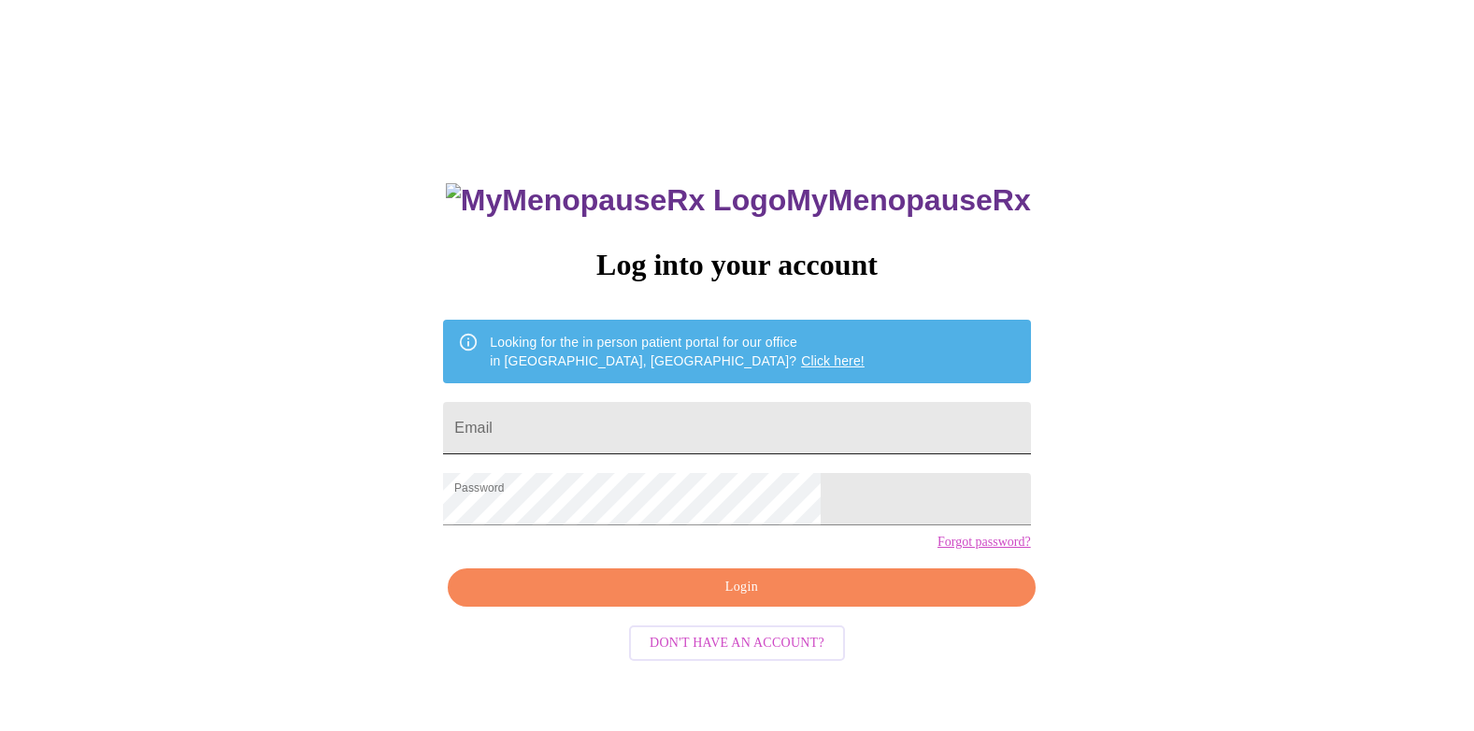  I want to click on a: Click here!, so click(833, 361).